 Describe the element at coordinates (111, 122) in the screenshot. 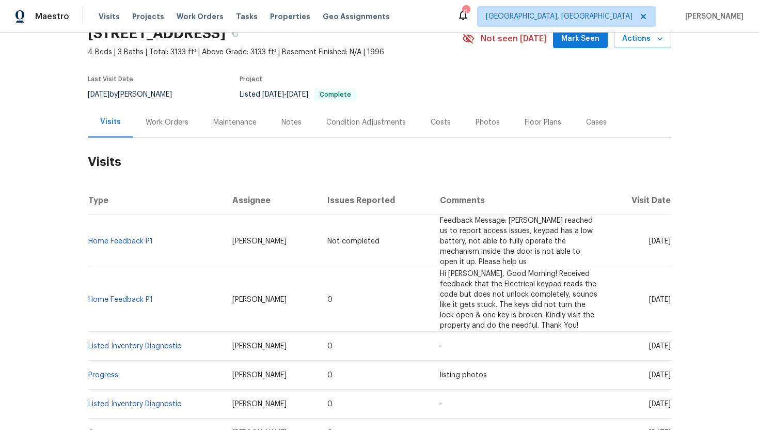

I see `div: Visits` at that location.